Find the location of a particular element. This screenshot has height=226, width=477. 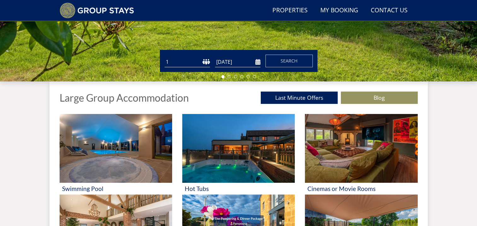

h3: Hot Tubs is located at coordinates (238, 188).